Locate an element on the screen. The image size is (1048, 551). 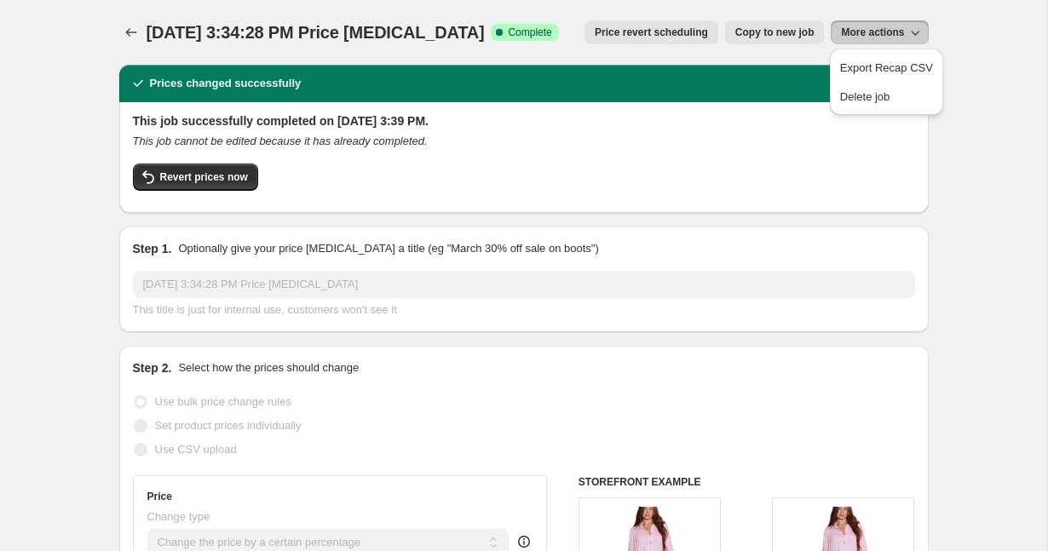
h2: Step 2. is located at coordinates (153, 368).